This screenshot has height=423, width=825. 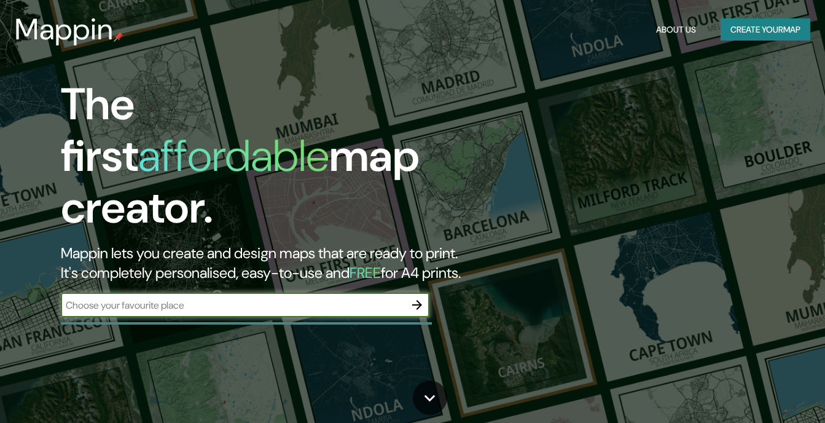 What do you see at coordinates (676, 29) in the screenshot?
I see `button: About Us` at bounding box center [676, 29].